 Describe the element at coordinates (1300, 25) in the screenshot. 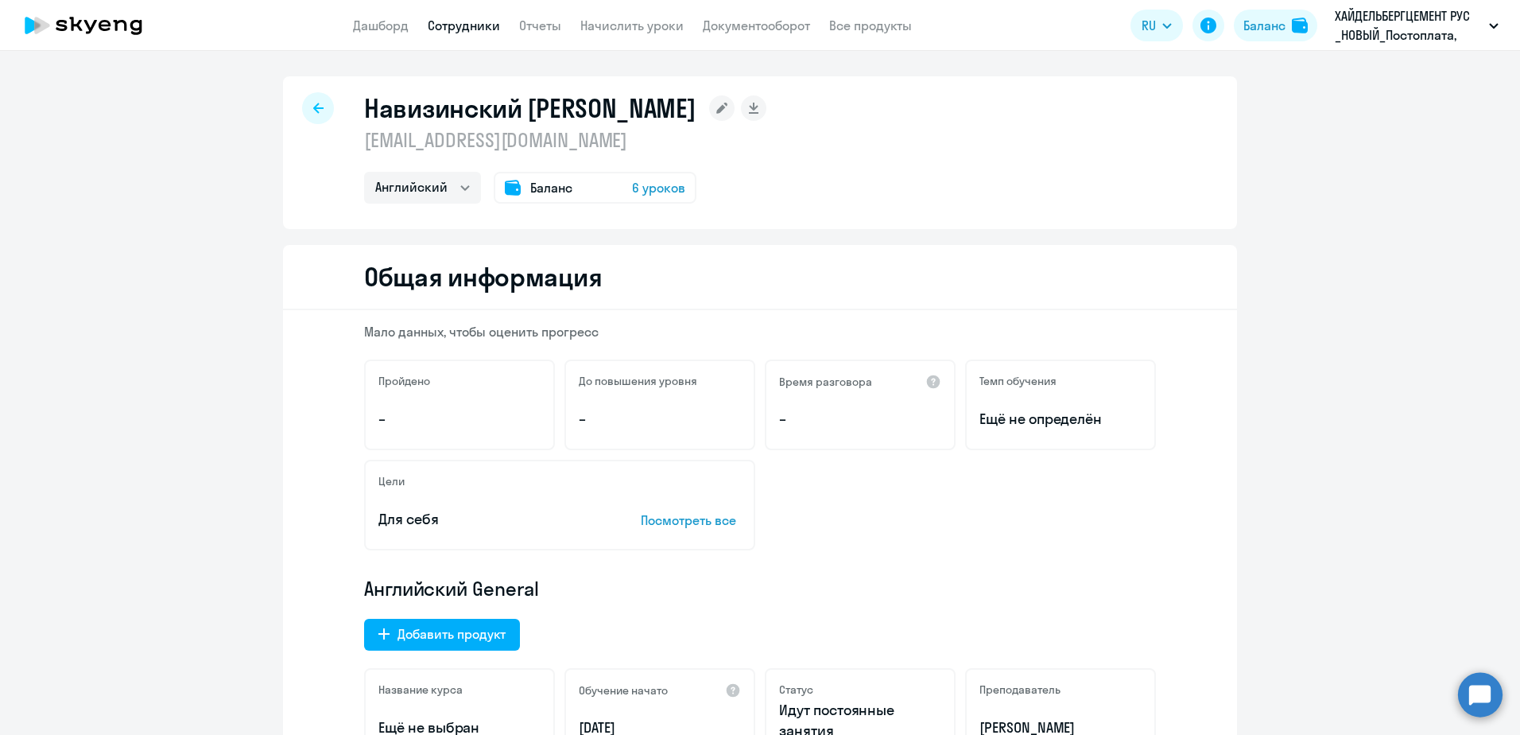

I see `img: balance` at that location.